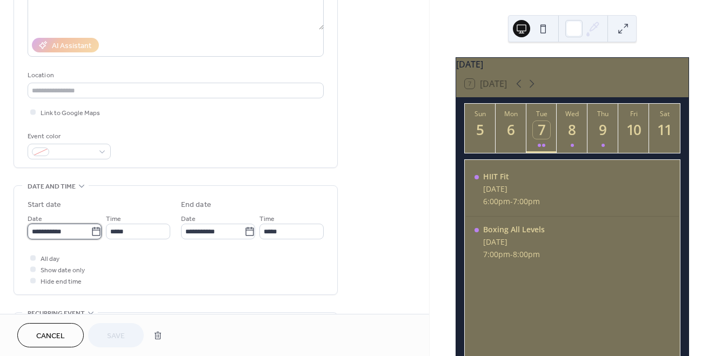  What do you see at coordinates (665, 130) in the screenshot?
I see `div: 11` at bounding box center [665, 130].